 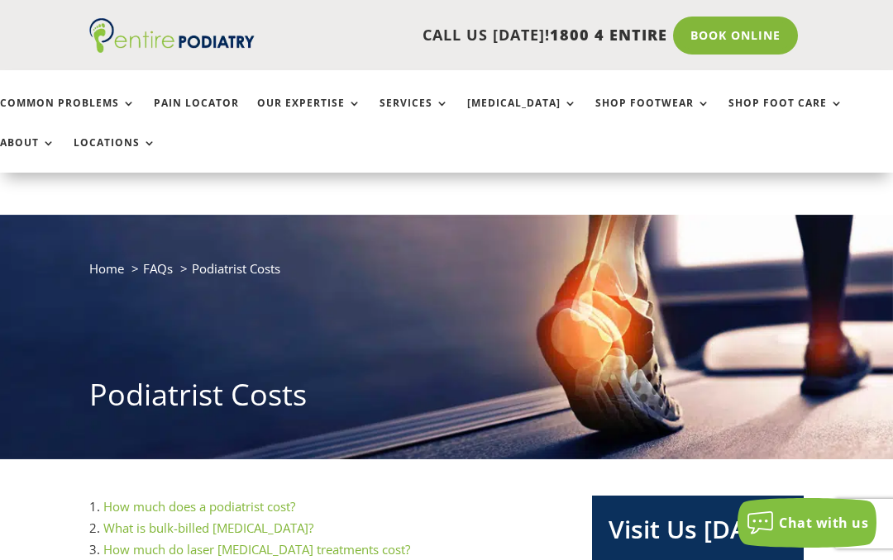 I want to click on a: Shop Footwear, so click(x=652, y=115).